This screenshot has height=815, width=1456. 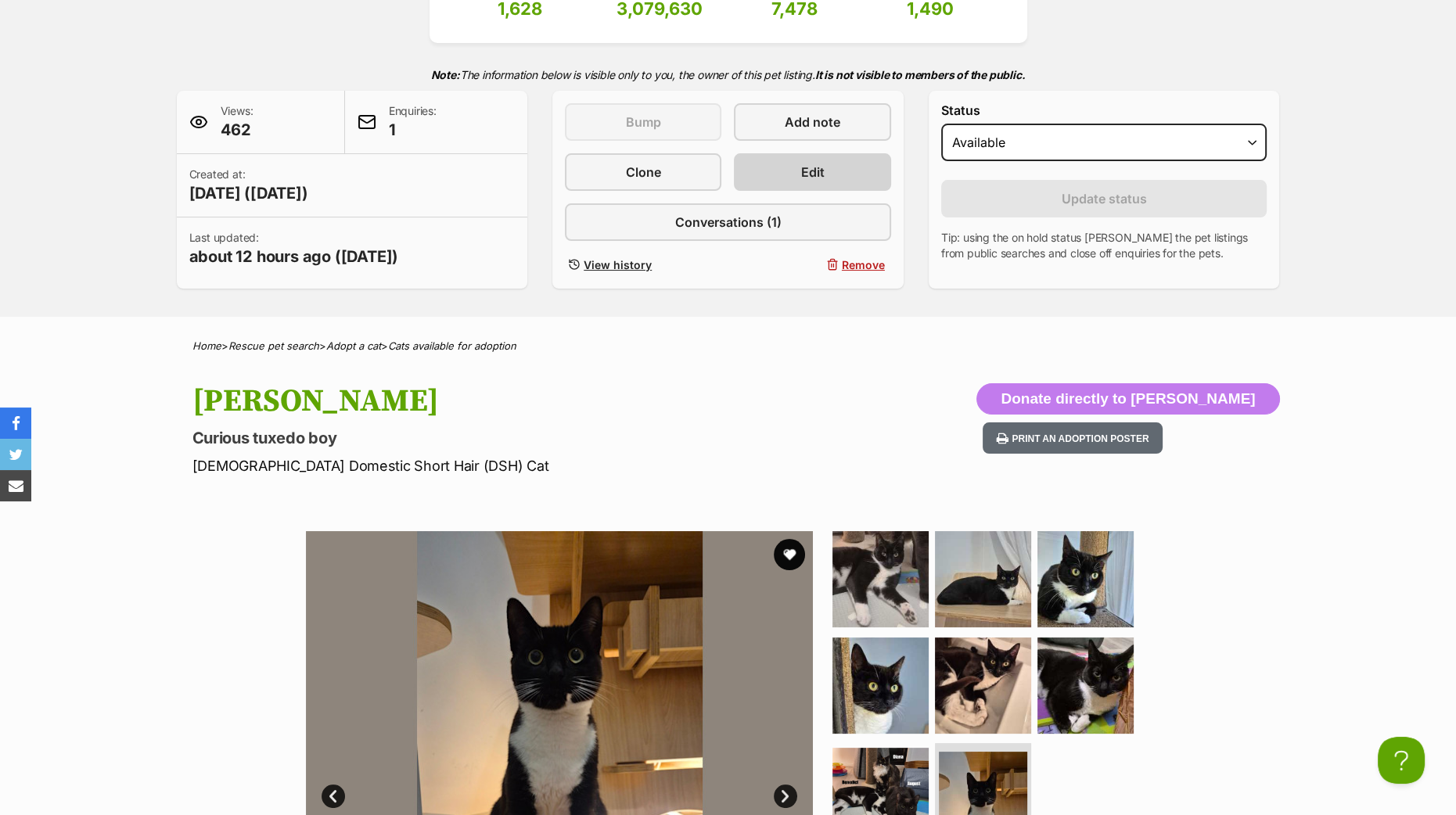 What do you see at coordinates (412, 130) in the screenshot?
I see `span: 1` at bounding box center [412, 130].